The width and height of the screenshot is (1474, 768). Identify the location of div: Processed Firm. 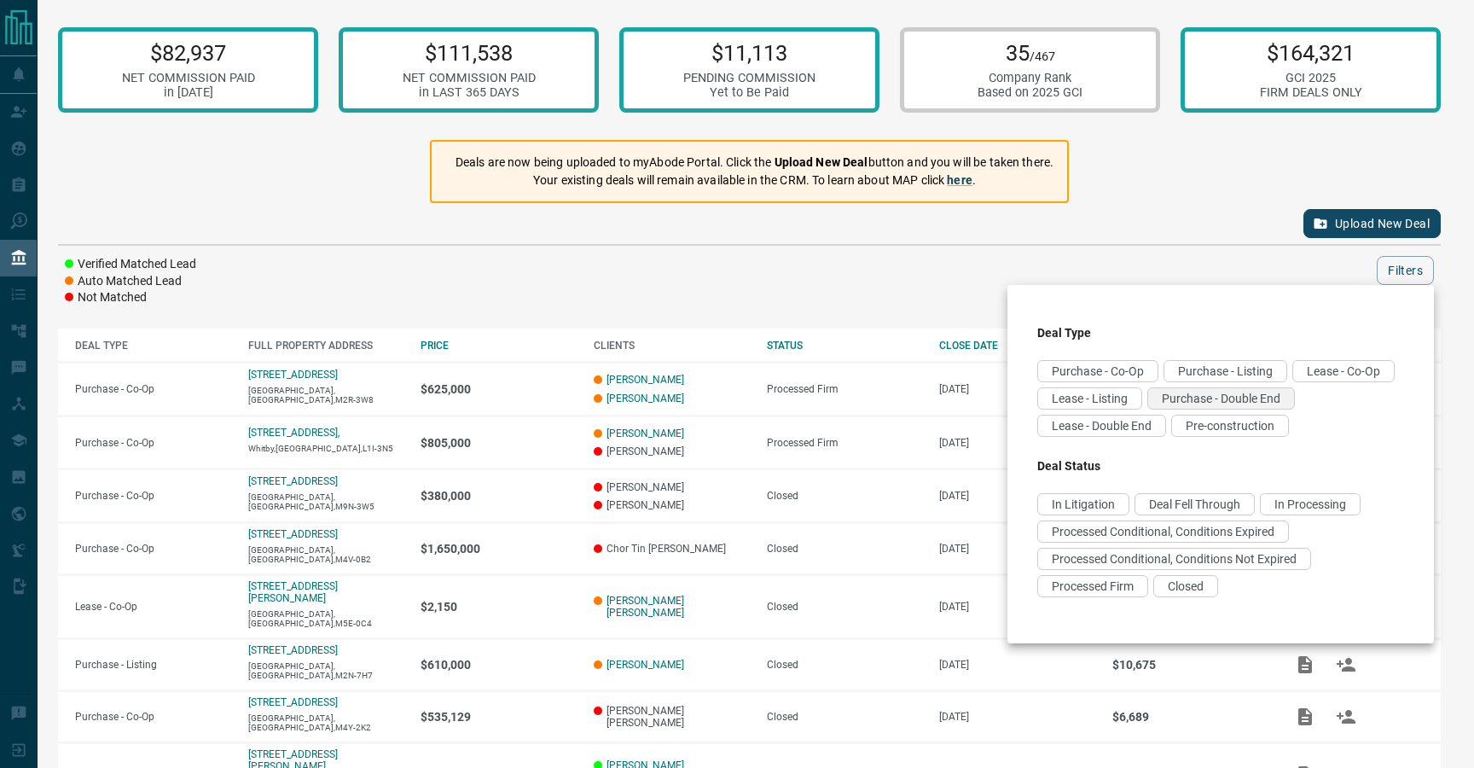
(1093, 586).